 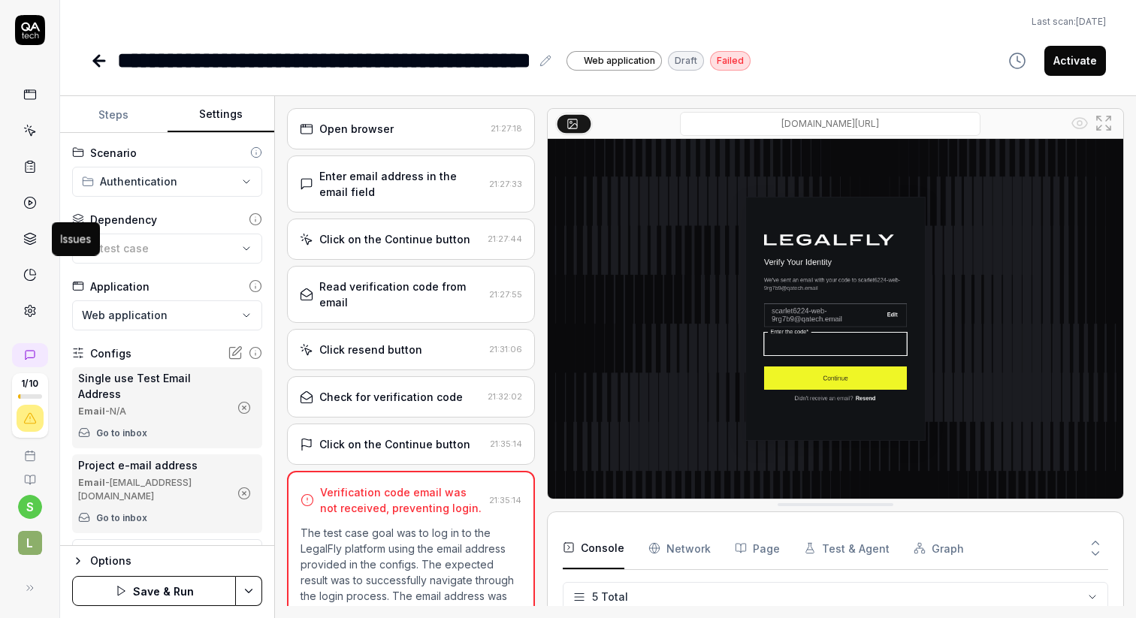 I want to click on div: Verification code email was not received, preventing login., so click(x=401, y=500).